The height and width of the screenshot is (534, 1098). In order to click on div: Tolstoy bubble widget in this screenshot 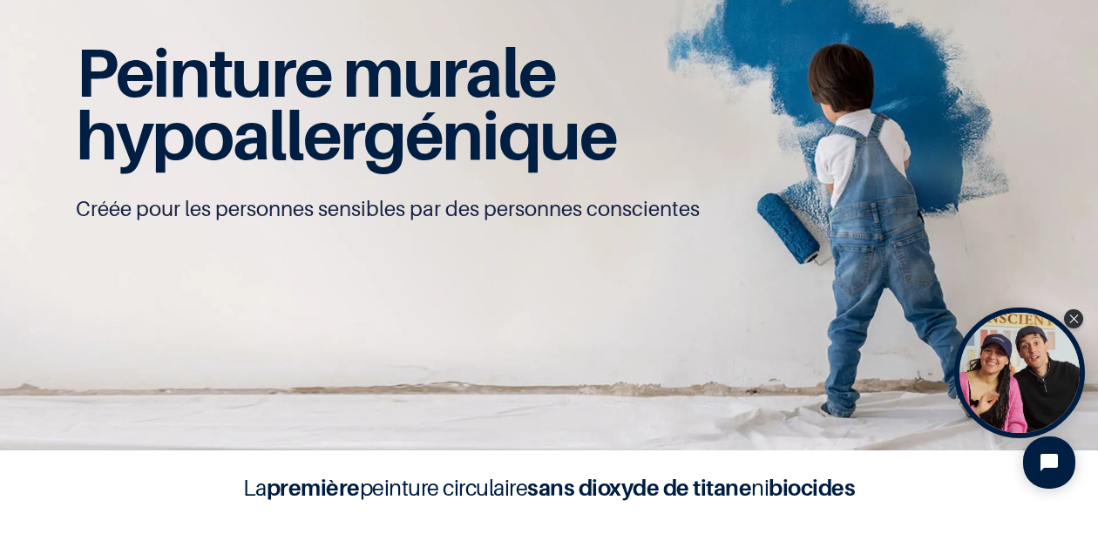, I will do `click(1020, 373)`.